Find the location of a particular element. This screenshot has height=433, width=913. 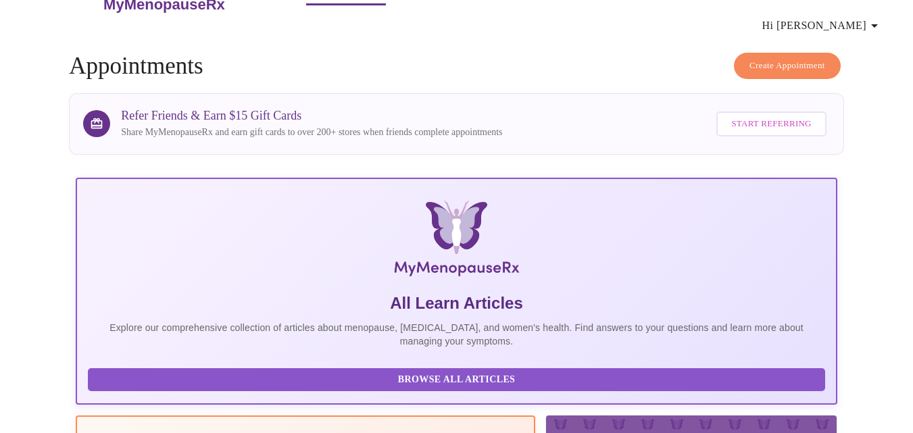

a: Browse All Articles is located at coordinates (458, 378).